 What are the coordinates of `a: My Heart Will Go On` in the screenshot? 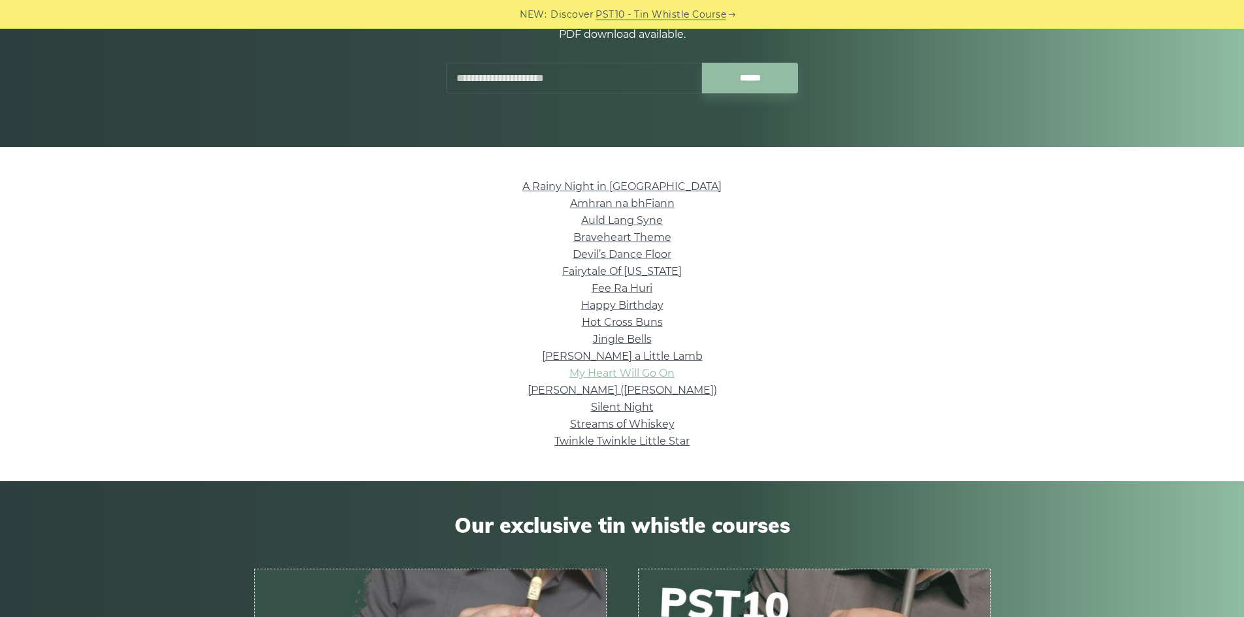 It's located at (622, 373).